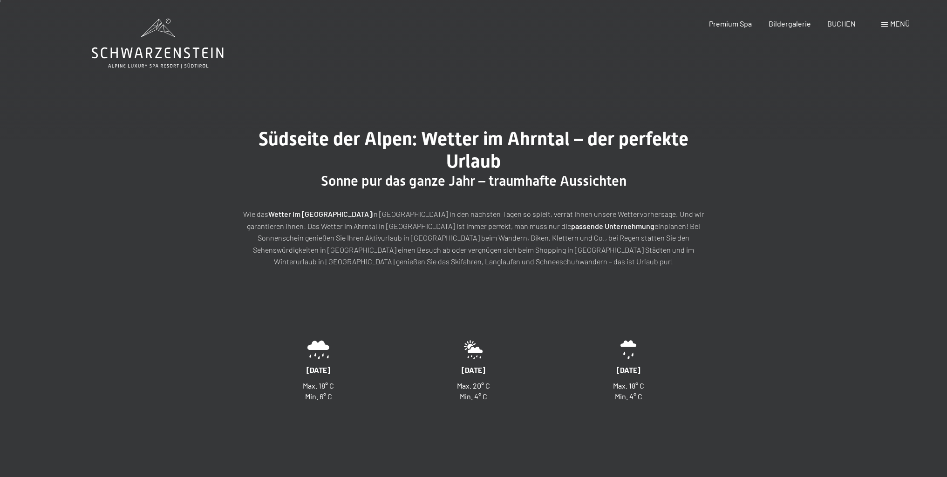 The height and width of the screenshot is (477, 947). What do you see at coordinates (900, 23) in the screenshot?
I see `span: Menü` at bounding box center [900, 23].